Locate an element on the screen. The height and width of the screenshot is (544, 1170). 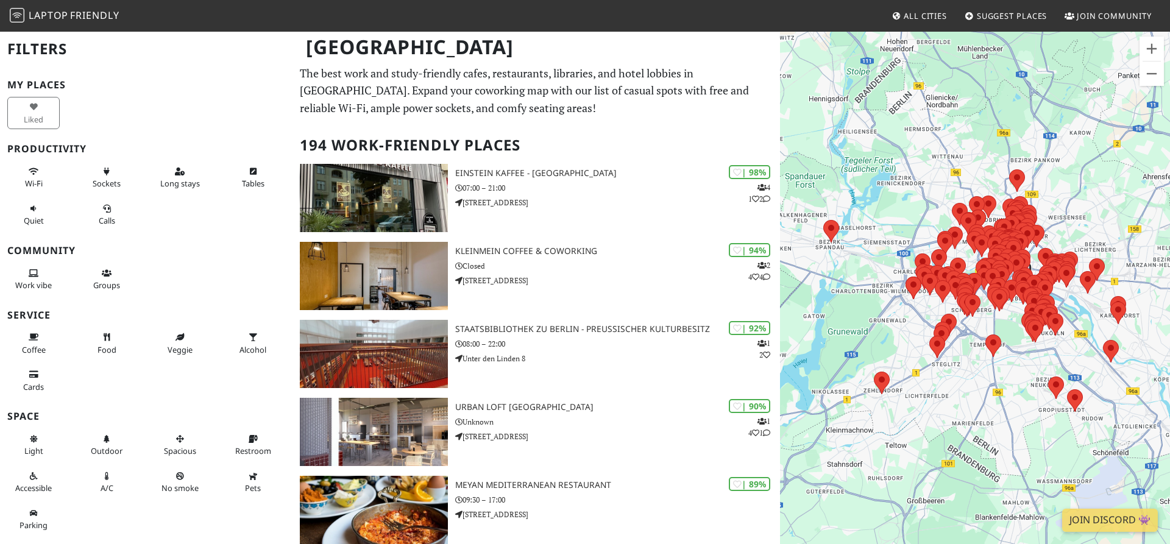
span: Quiet is located at coordinates (34, 221).